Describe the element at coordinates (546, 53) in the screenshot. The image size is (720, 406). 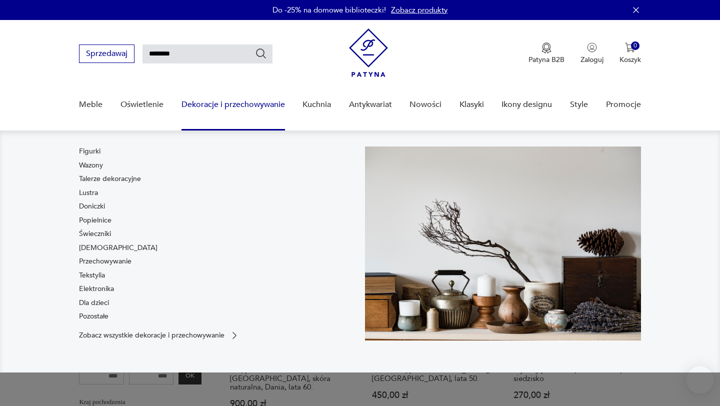
I see `a: Ikona medaluPatyna B2B` at that location.